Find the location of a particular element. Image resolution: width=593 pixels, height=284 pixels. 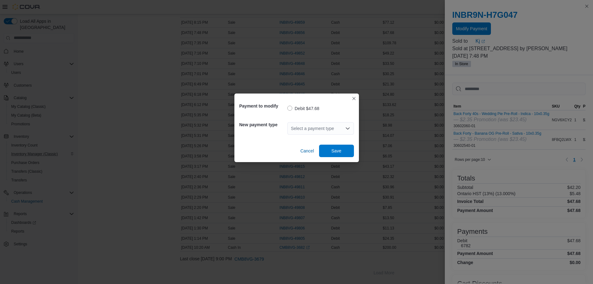

input: Accessible screen reader label is located at coordinates (292, 128).